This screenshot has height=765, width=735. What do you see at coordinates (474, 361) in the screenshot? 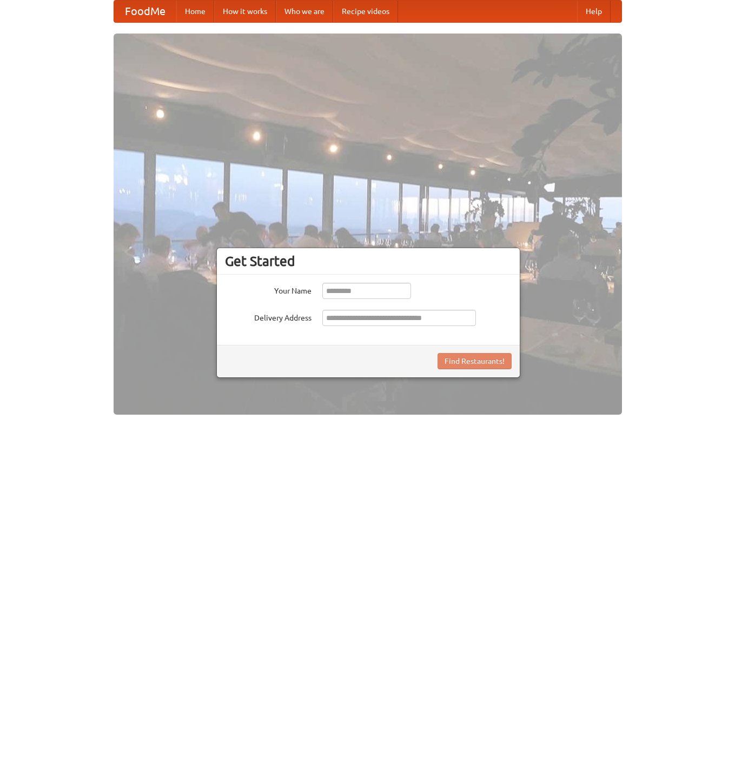
I see `button: Find Restaurants!` at bounding box center [474, 361].